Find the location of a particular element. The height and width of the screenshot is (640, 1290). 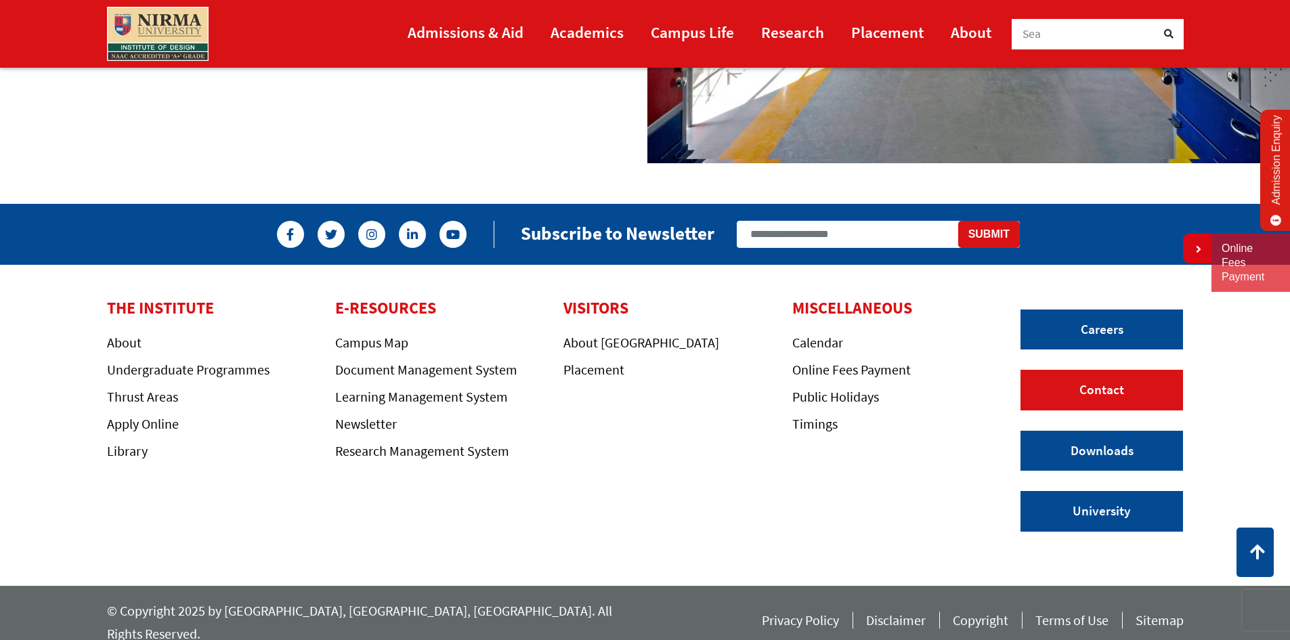

a: Learning Management System is located at coordinates (421, 396).